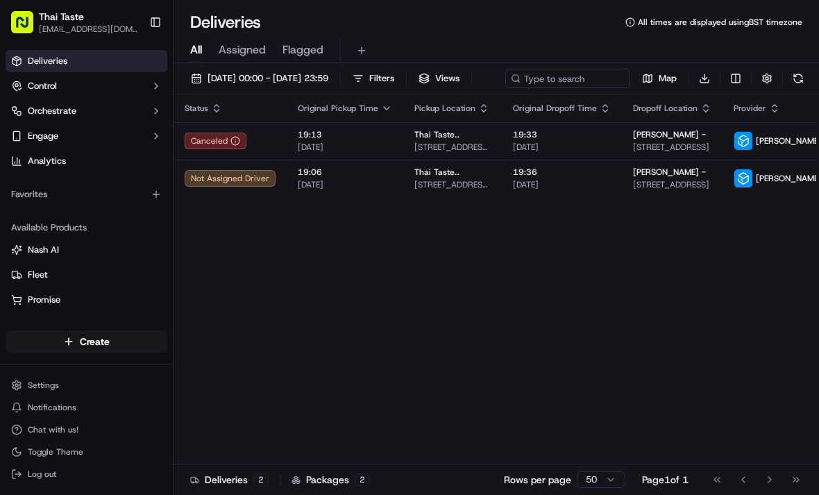  I want to click on span: Toggle Theme, so click(56, 452).